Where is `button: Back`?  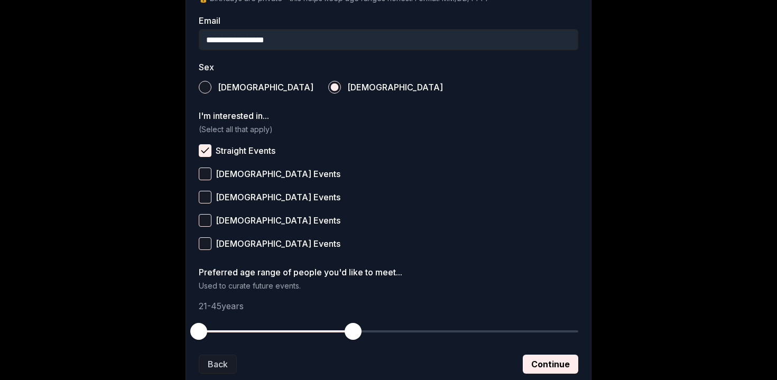
button: Back is located at coordinates (218, 364).